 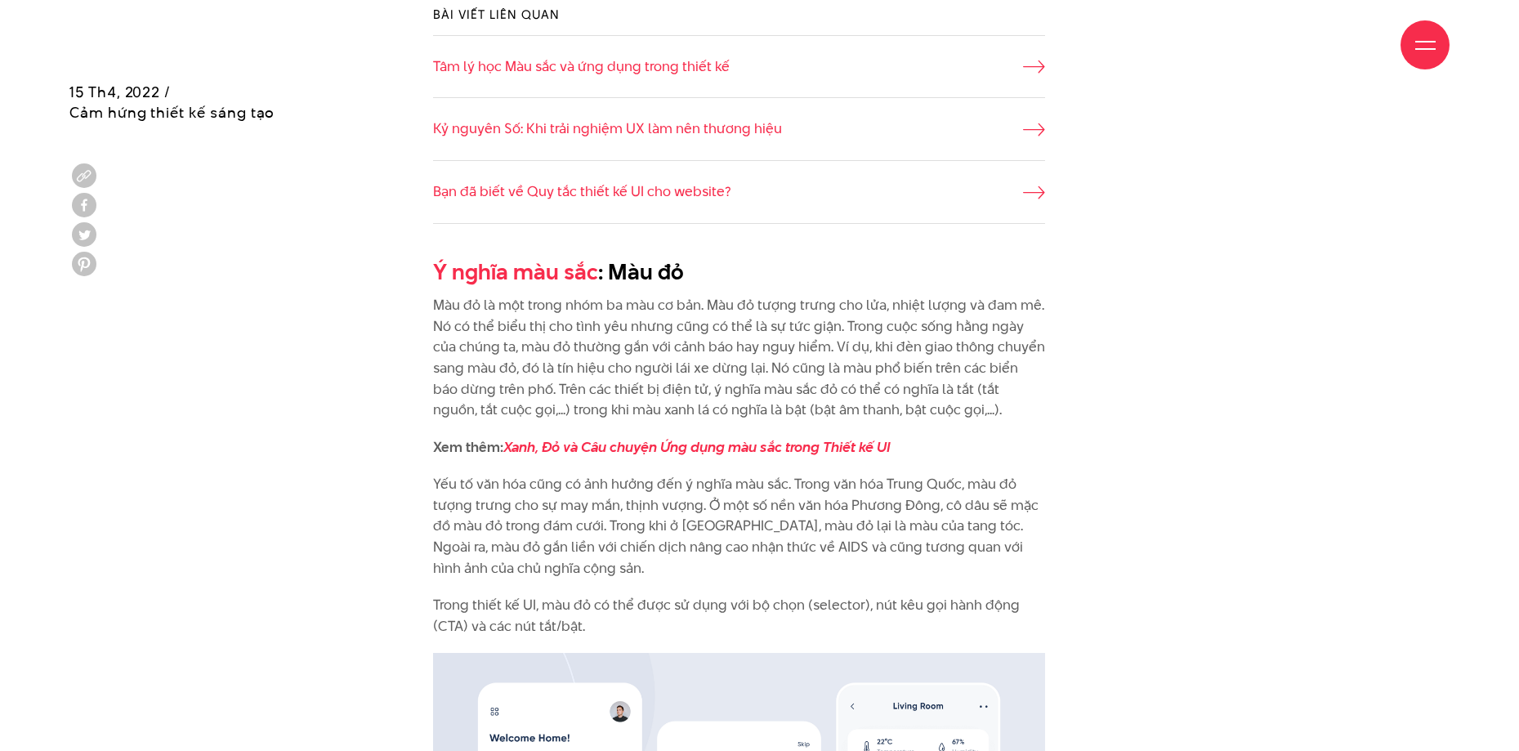 What do you see at coordinates (739, 192) in the screenshot?
I see `a: Bạn đã biết về Quy tắc thiết kế UI cho website?` at bounding box center [739, 192].